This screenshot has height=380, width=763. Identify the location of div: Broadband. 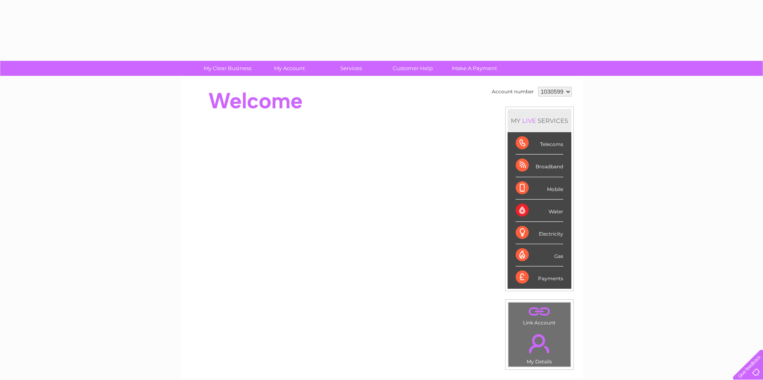
(539, 166).